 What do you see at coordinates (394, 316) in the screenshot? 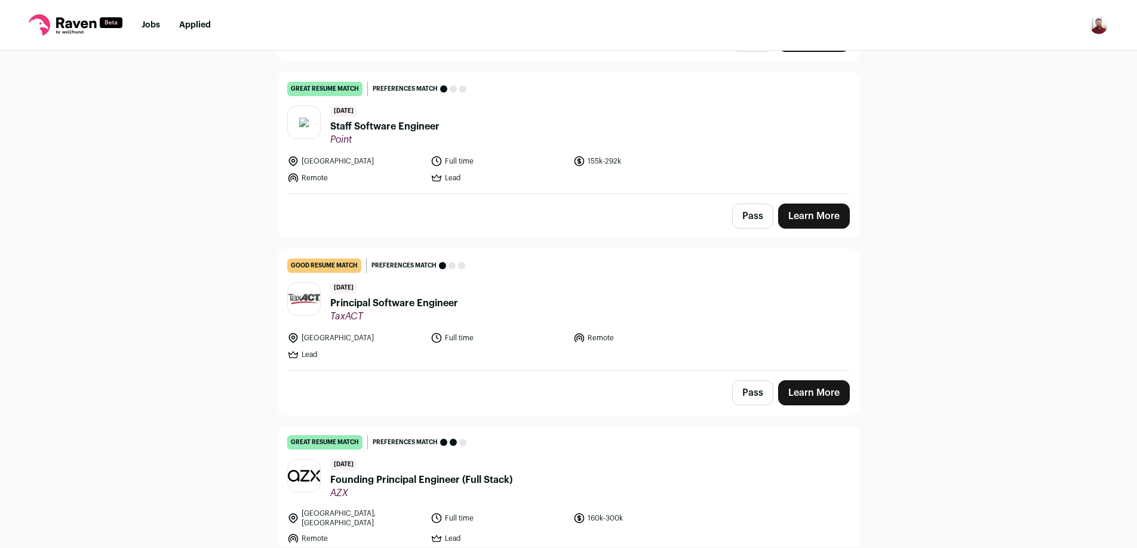
I see `span: TaxACT` at bounding box center [394, 316].